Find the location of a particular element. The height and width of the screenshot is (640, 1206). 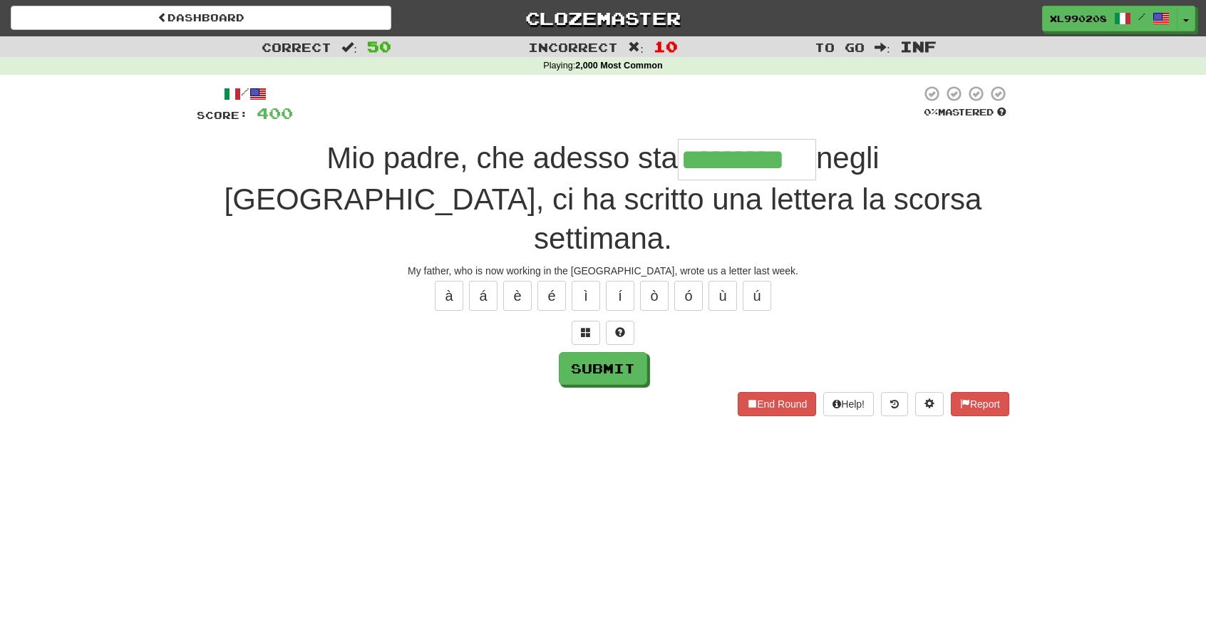

a: Dashboard is located at coordinates (201, 18).